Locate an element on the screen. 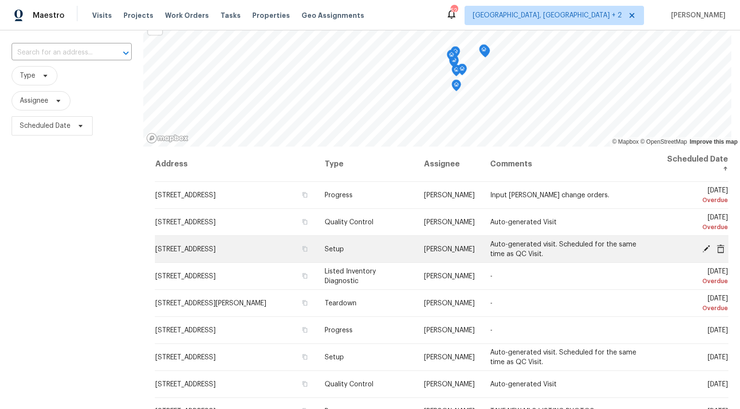  span: Work Orders is located at coordinates (187, 15).